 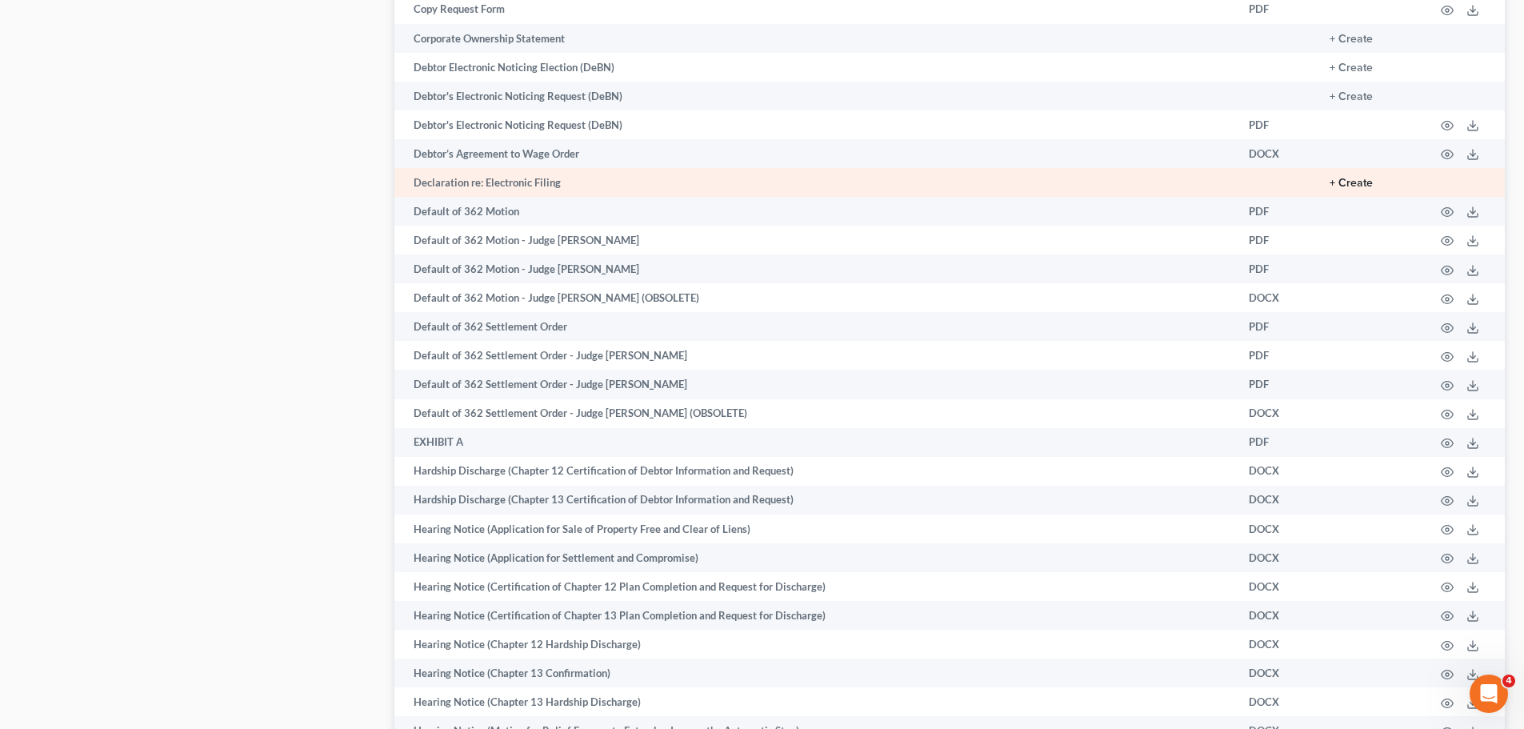 I want to click on td: Hearing Notice (Chapter 13 Confirmation), so click(x=815, y=673).